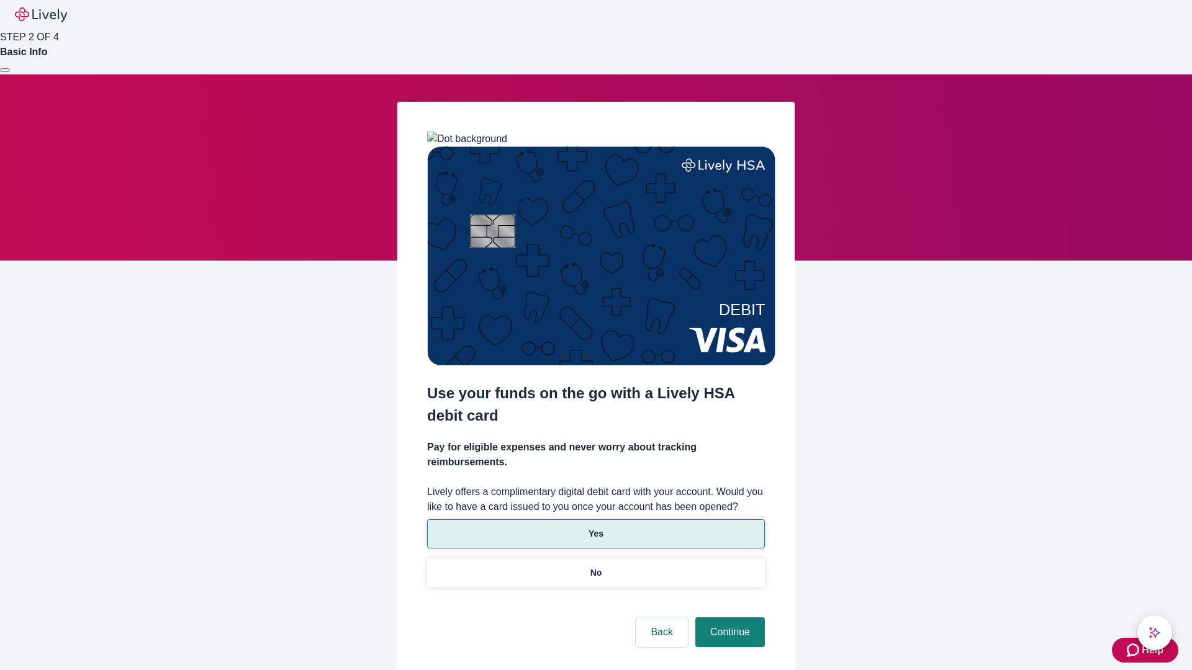 Image resolution: width=1192 pixels, height=670 pixels. Describe the element at coordinates (596, 534) in the screenshot. I see `button: Yes` at that location.